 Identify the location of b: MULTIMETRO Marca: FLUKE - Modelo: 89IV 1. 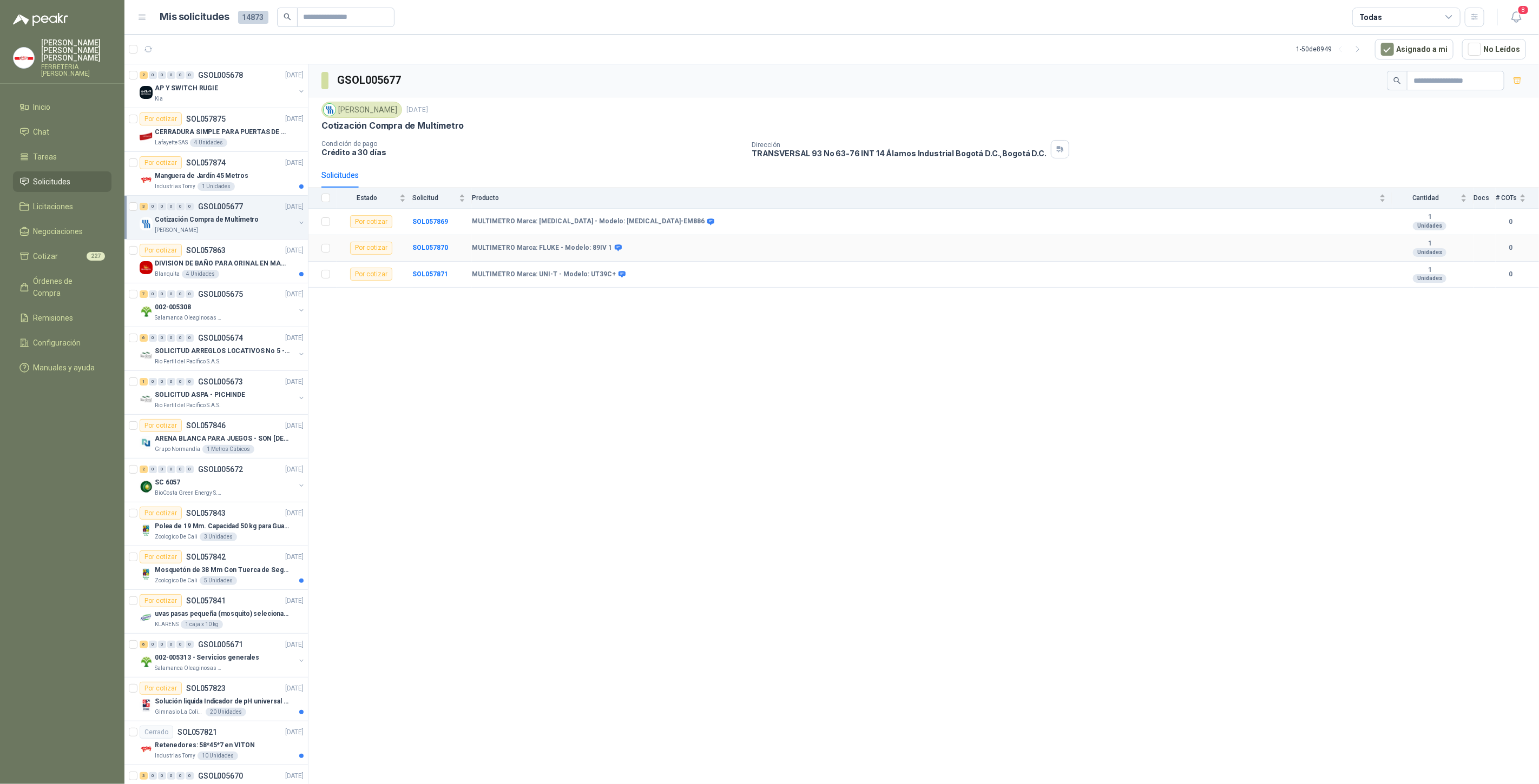
(542, 248).